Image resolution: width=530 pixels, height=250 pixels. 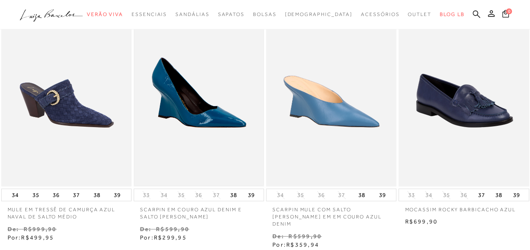 What do you see at coordinates (40, 229) in the screenshot?
I see `small: R$999,90` at bounding box center [40, 229].